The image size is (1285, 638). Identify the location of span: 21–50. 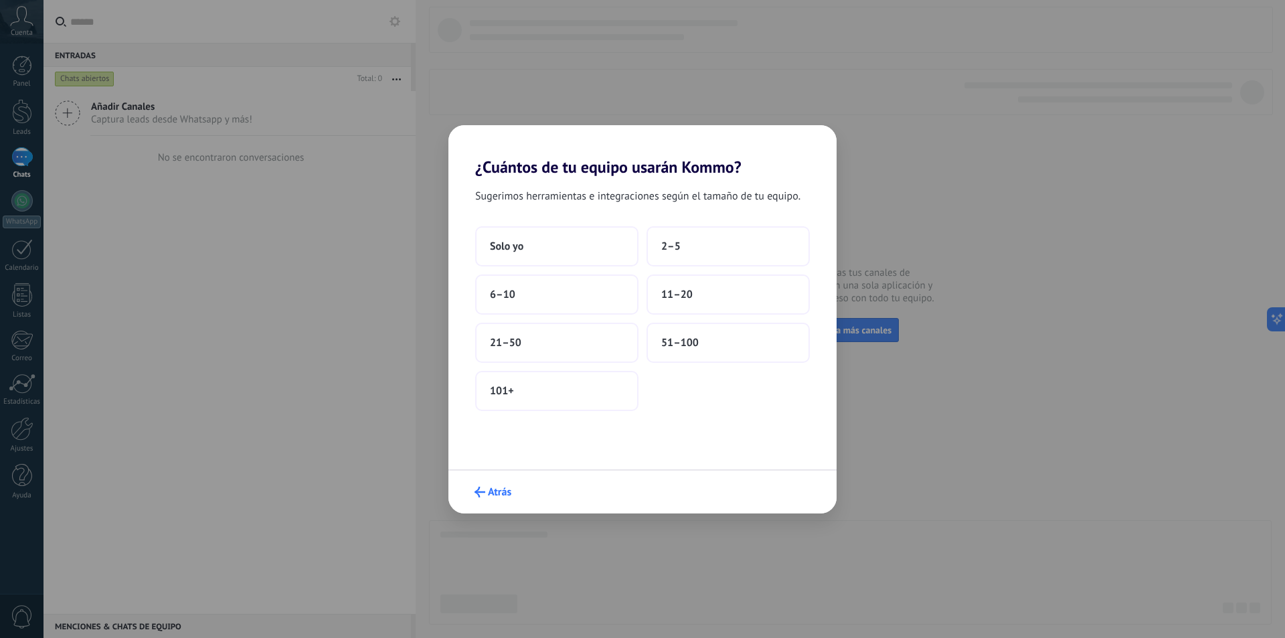
(505, 343).